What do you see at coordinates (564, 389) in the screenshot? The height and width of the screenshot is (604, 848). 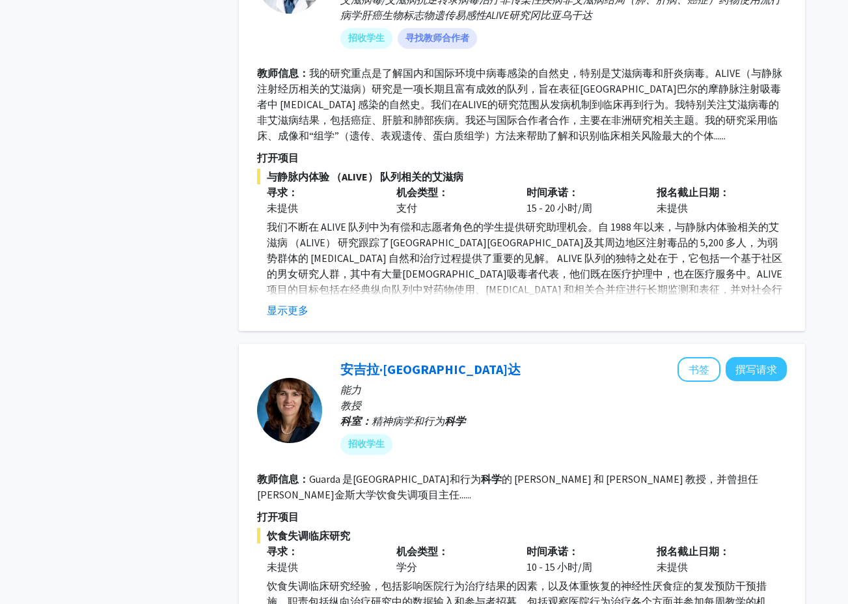 I see `p: 能力` at bounding box center [564, 389].